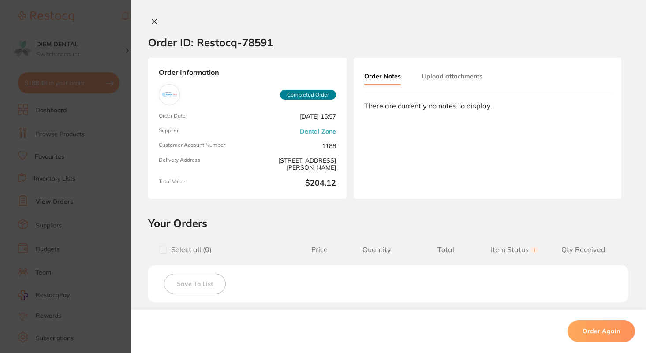 The height and width of the screenshot is (353, 646). What do you see at coordinates (318, 131) in the screenshot?
I see `a: Dental Zone` at bounding box center [318, 131].